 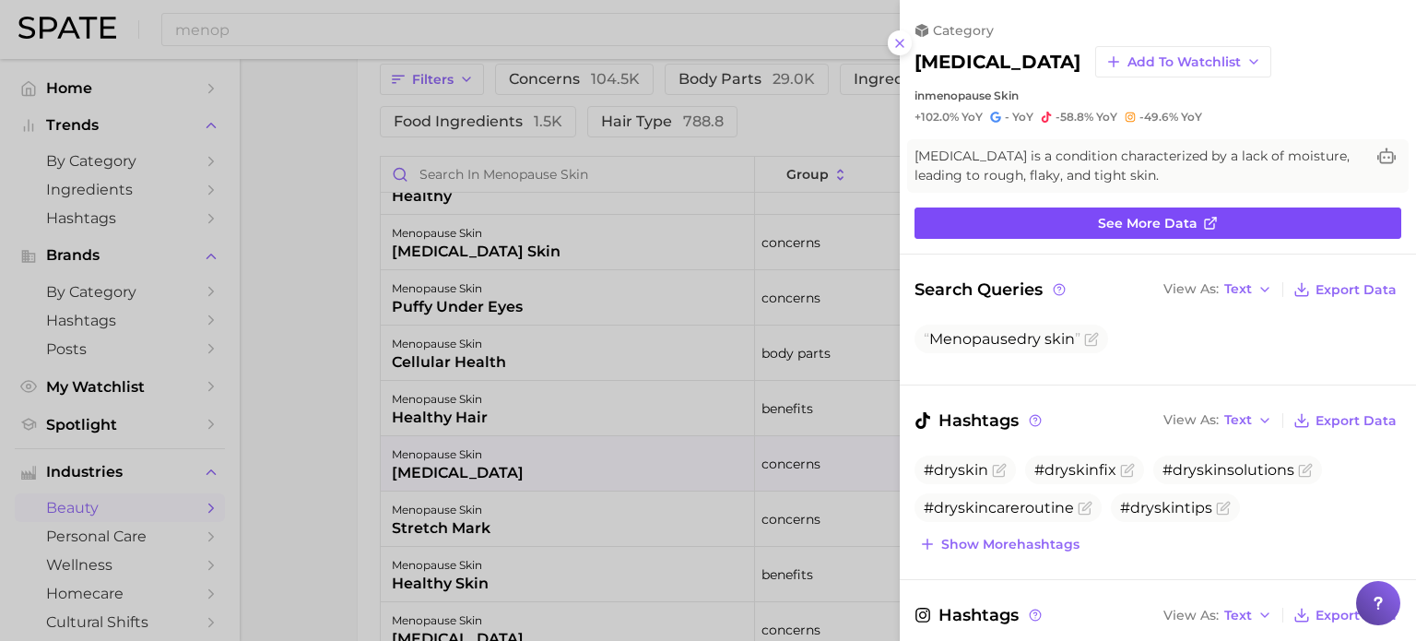 What do you see at coordinates (1074, 116) in the screenshot?
I see `span: -58.8%` at bounding box center [1074, 116].